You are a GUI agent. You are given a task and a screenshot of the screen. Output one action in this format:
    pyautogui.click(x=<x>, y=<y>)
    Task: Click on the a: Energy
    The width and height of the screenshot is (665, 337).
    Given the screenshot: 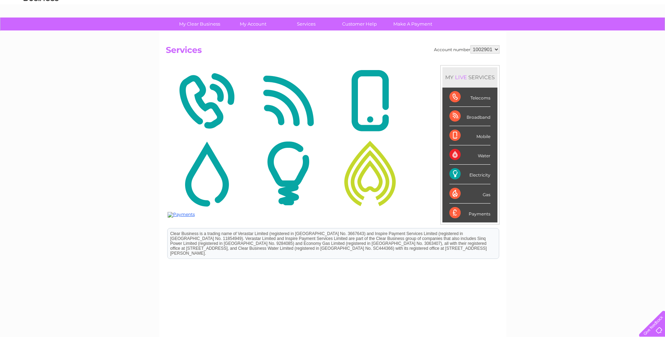 What is the action you would take?
    pyautogui.click(x=567, y=32)
    